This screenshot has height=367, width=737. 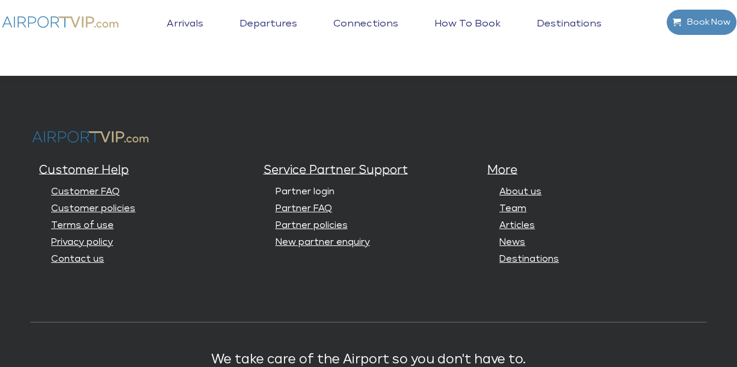 I want to click on h5: More, so click(x=595, y=170).